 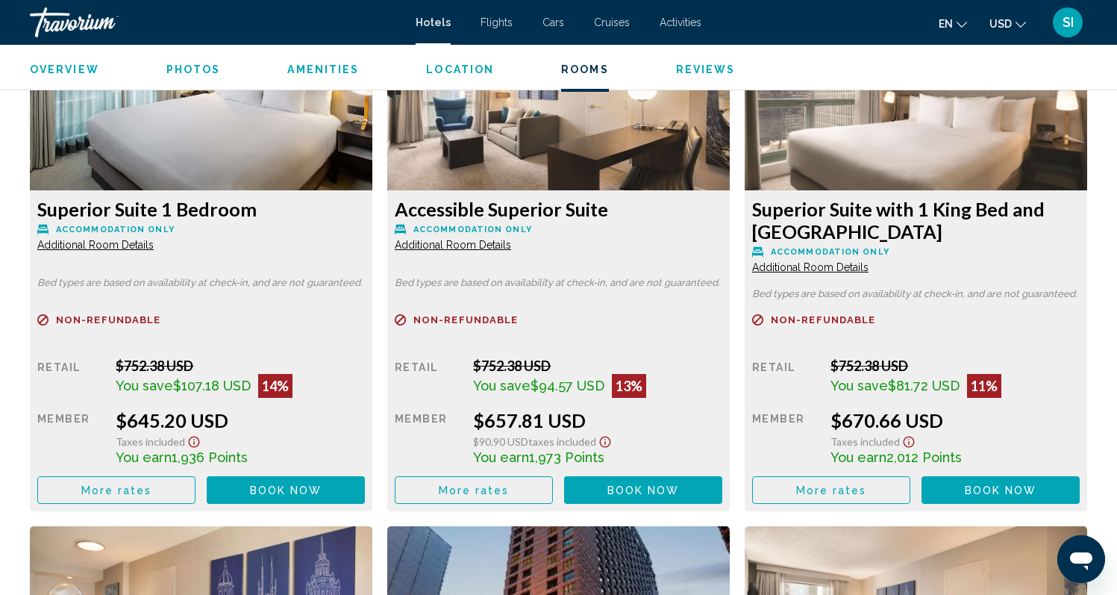 What do you see at coordinates (598, 420) in the screenshot?
I see `div: $657.81 USD` at bounding box center [598, 420].